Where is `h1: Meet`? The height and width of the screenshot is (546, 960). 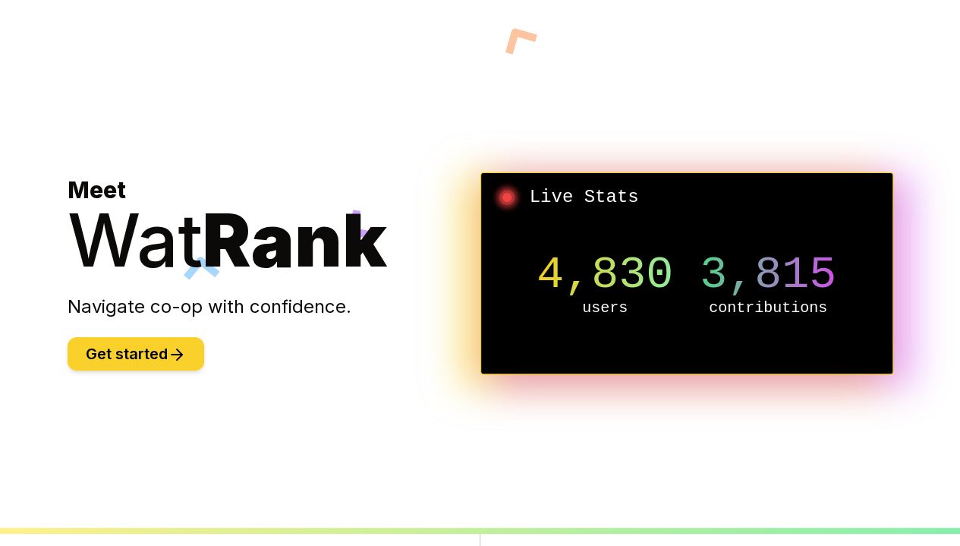
h1: Meet is located at coordinates (274, 226).